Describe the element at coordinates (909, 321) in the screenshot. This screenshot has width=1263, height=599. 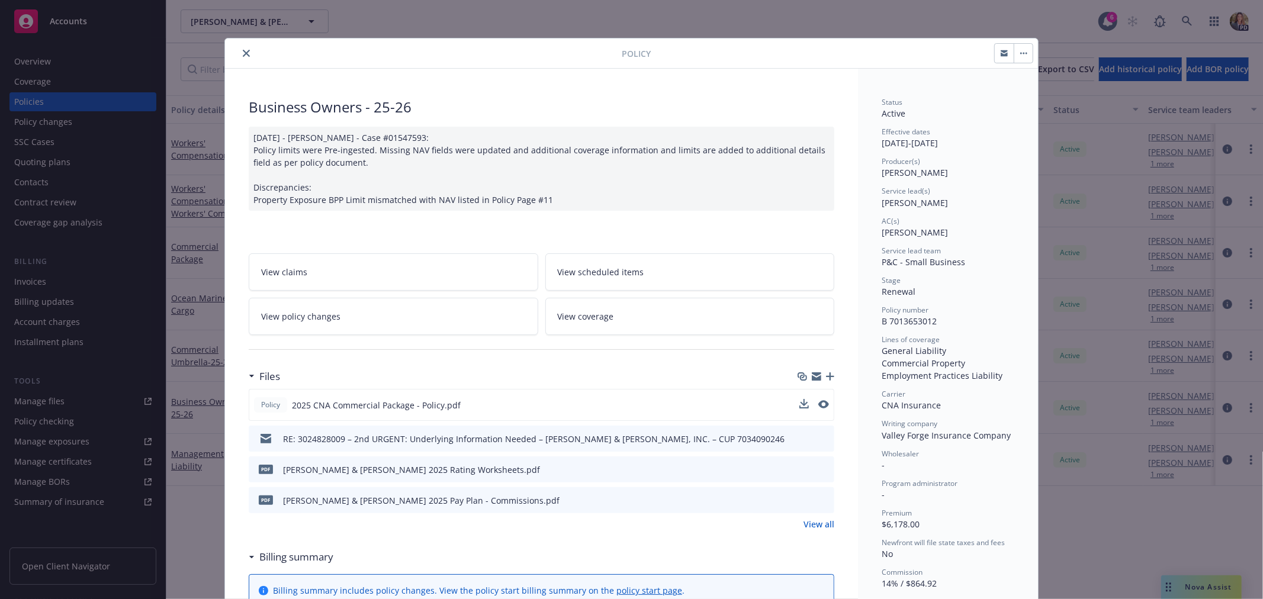
I see `span: B 7013653012` at that location.